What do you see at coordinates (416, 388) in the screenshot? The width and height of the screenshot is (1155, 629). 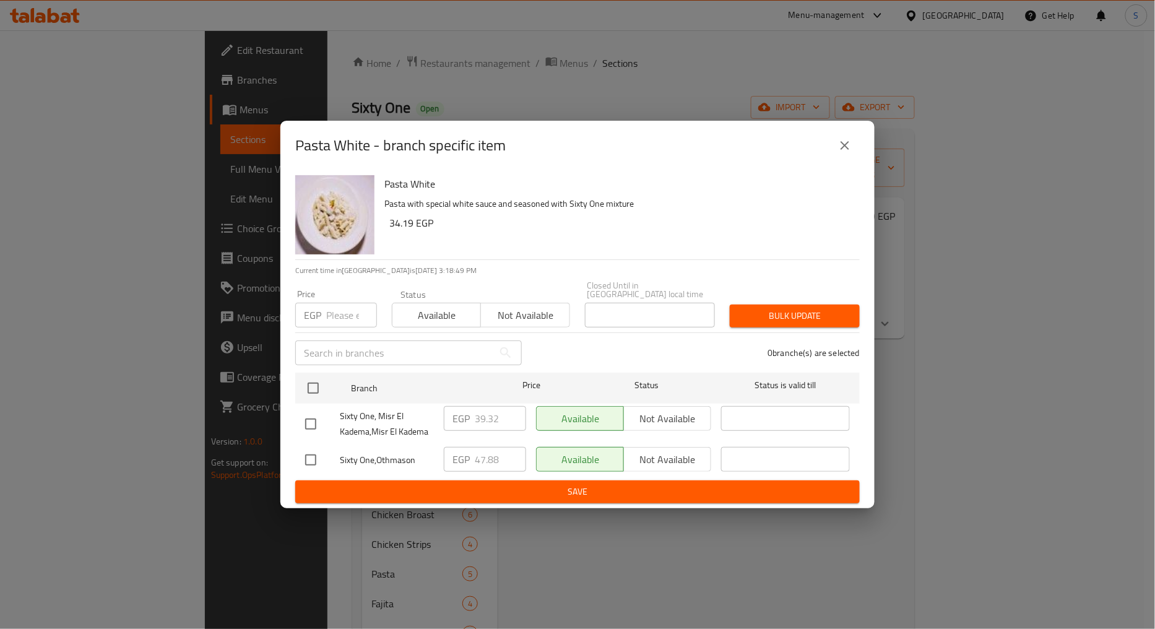 I see `span: Branch` at bounding box center [416, 388].